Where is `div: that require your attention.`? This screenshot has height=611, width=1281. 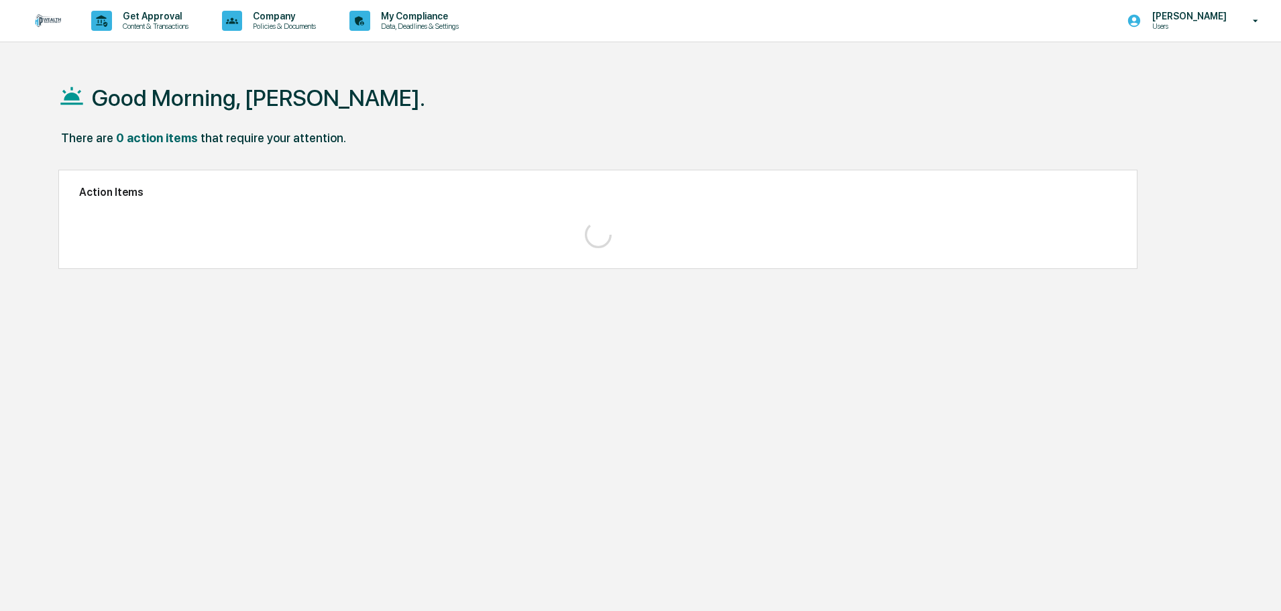
div: that require your attention. is located at coordinates (273, 138).